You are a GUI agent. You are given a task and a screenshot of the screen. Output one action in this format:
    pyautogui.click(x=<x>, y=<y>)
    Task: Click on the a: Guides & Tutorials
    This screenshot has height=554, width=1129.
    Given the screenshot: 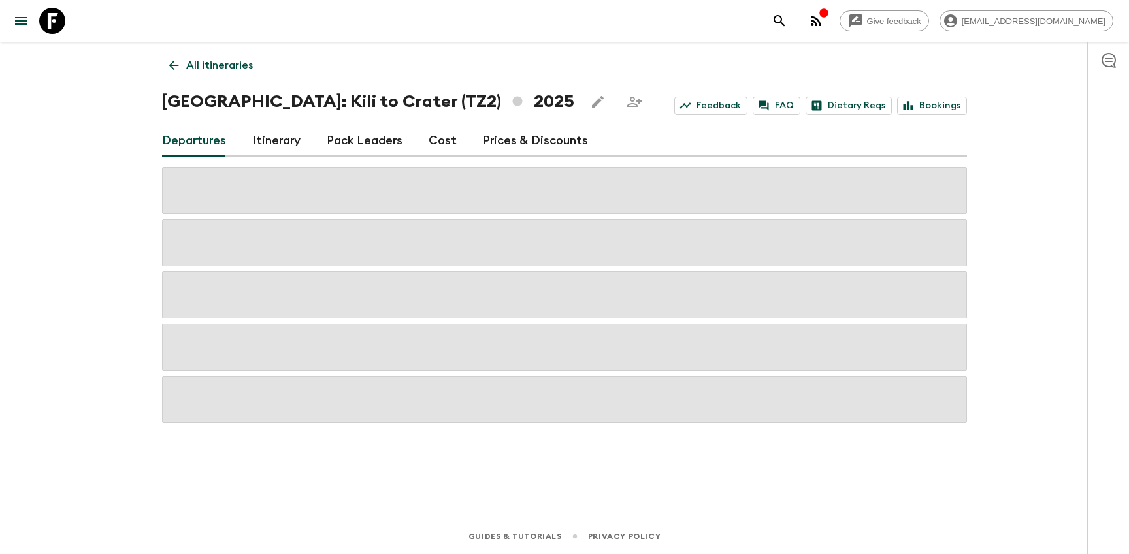 What is the action you would take?
    pyautogui.click(x=515, y=537)
    